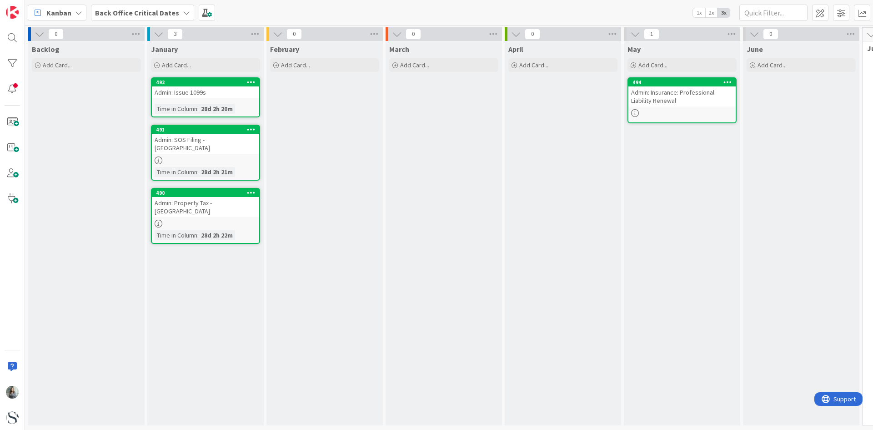  Describe the element at coordinates (699, 13) in the screenshot. I see `span: 1x` at that location.